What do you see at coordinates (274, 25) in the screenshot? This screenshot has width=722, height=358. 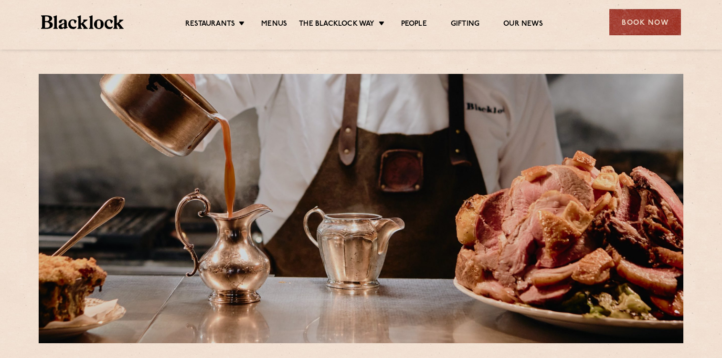 I see `a: Menus` at bounding box center [274, 25].